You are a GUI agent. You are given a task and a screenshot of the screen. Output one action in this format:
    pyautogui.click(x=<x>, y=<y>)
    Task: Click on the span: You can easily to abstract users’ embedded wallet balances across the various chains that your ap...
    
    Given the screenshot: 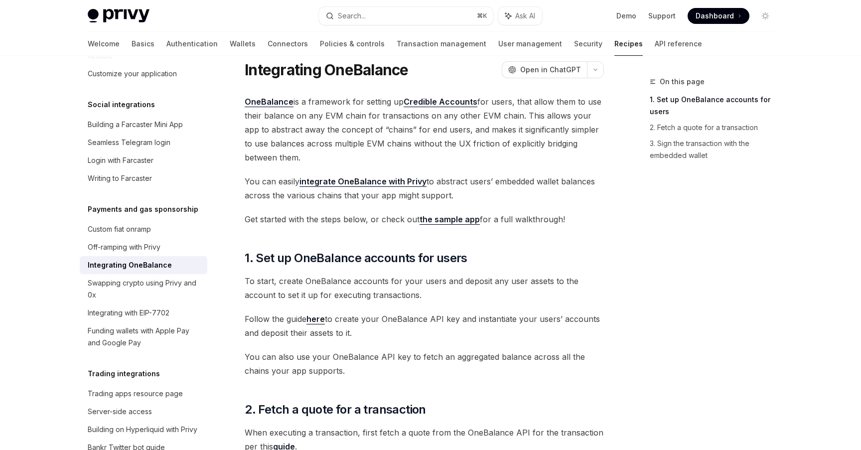 What is the action you would take?
    pyautogui.click(x=424, y=188)
    